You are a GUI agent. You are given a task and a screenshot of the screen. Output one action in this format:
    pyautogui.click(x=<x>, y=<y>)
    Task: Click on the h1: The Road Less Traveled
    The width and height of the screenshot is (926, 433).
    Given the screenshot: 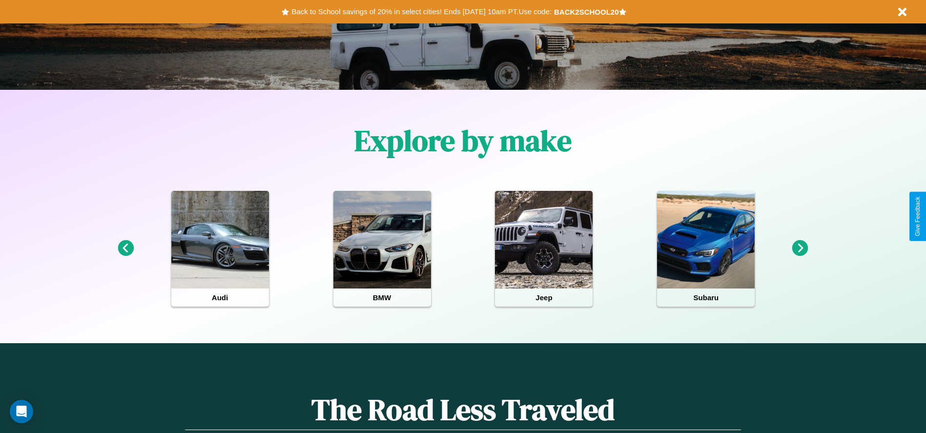 What is the action you would take?
    pyautogui.click(x=463, y=410)
    